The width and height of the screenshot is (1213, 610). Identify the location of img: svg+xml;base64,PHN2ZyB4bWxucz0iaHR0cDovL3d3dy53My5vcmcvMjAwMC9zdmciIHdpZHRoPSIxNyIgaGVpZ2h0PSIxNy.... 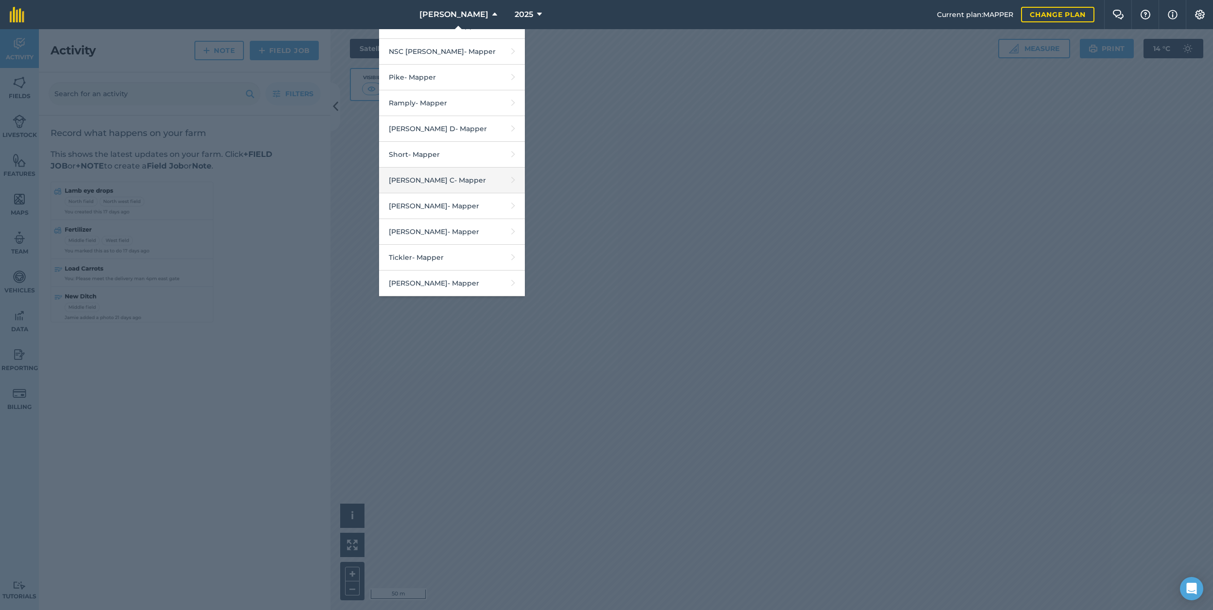
(1173, 15).